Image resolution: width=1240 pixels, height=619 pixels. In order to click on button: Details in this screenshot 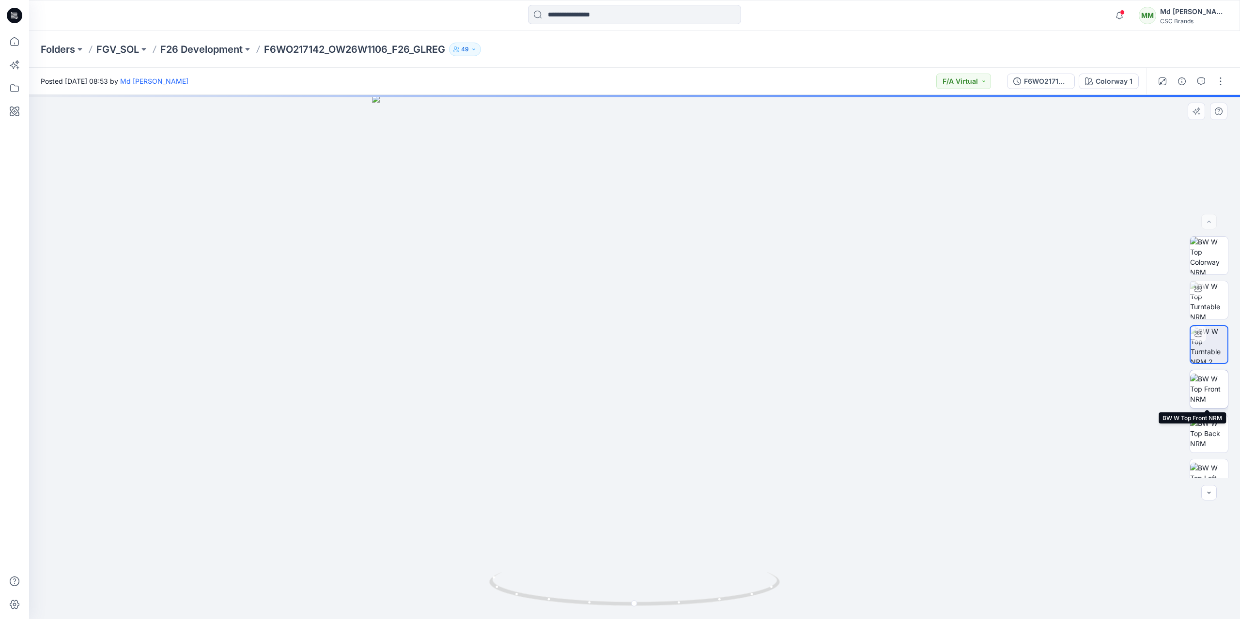, I will do `click(1181, 81)`.